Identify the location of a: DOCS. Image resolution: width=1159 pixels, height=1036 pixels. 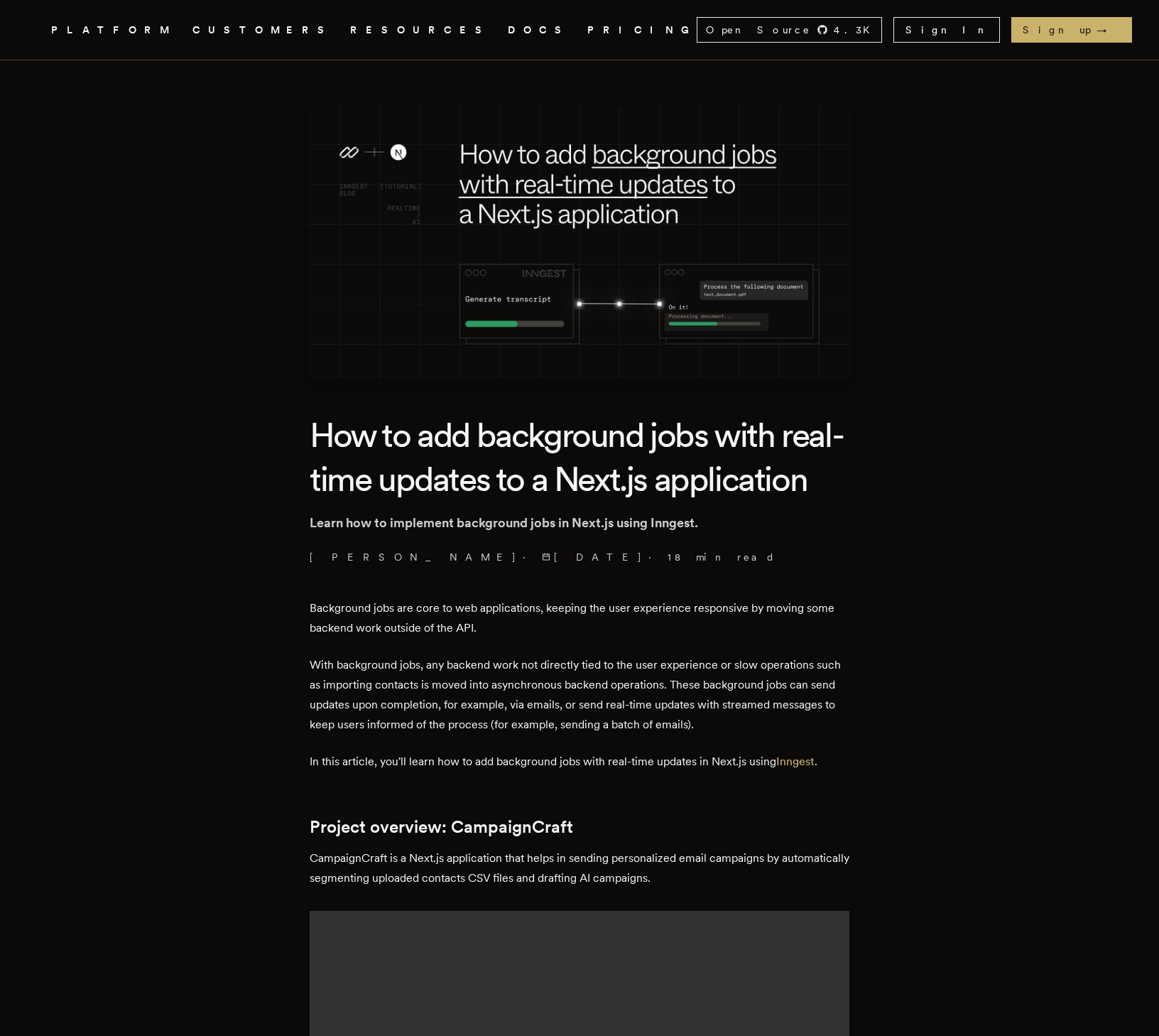
(539, 30).